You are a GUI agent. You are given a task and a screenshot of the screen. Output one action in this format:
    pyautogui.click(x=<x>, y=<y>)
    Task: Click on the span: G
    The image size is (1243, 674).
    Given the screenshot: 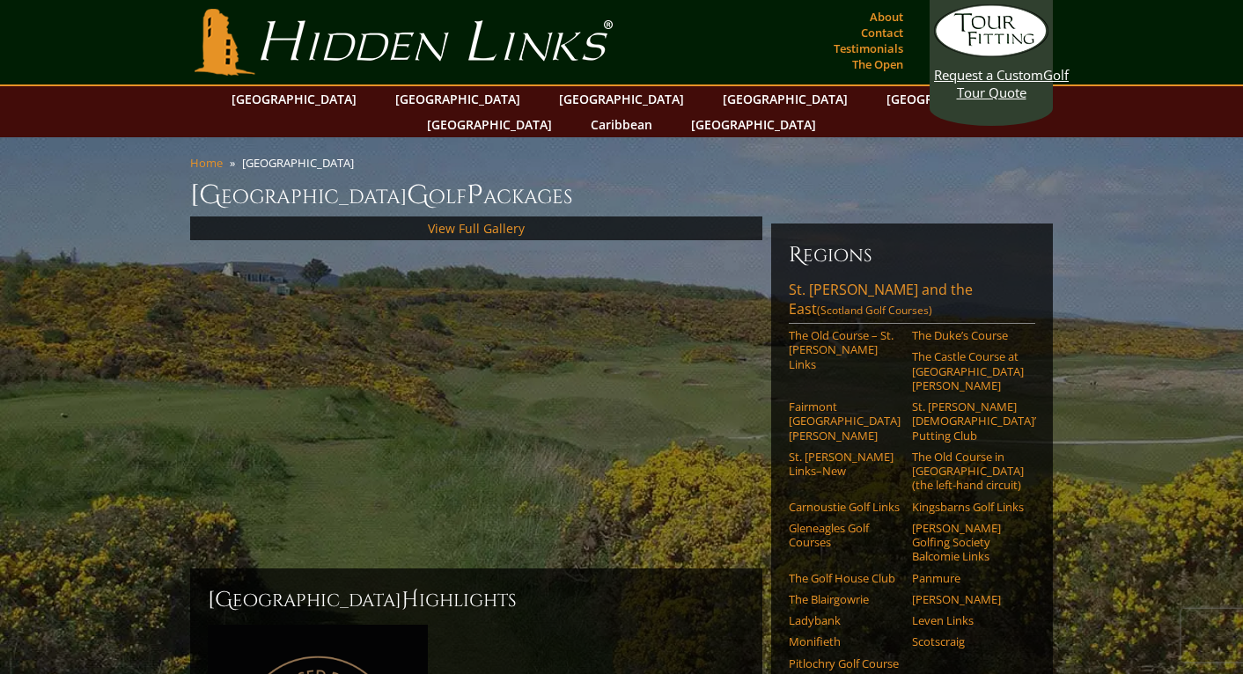 What is the action you would take?
    pyautogui.click(x=417, y=195)
    